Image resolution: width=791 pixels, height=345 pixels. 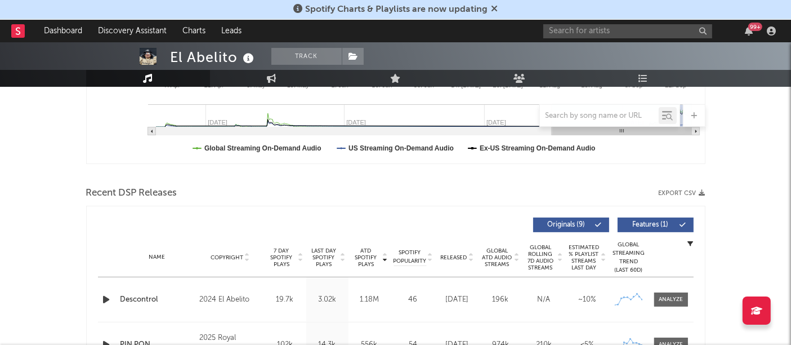 What do you see at coordinates (194, 31) in the screenshot?
I see `a: Charts` at bounding box center [194, 31].